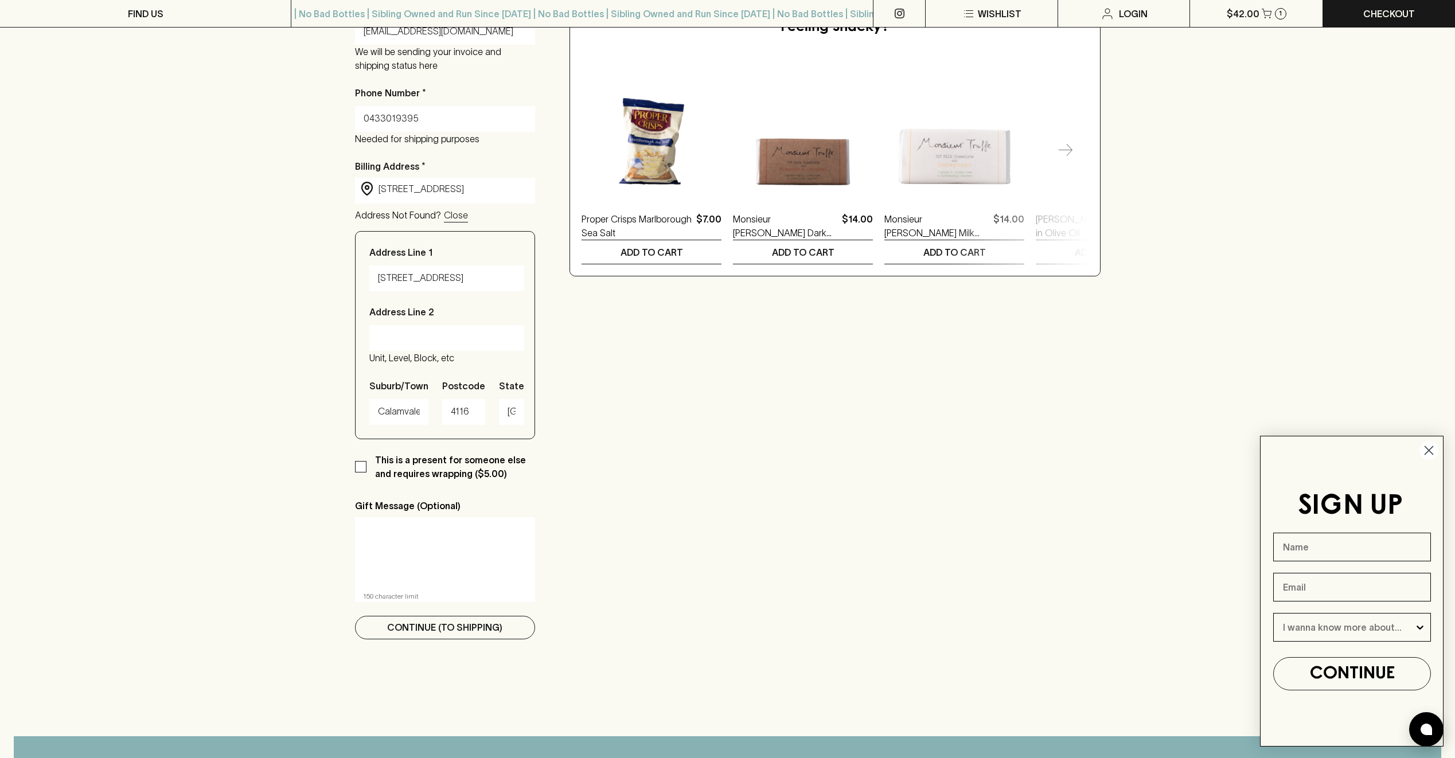  Describe the element at coordinates (401, 252) in the screenshot. I see `p: Address Line 1` at that location.